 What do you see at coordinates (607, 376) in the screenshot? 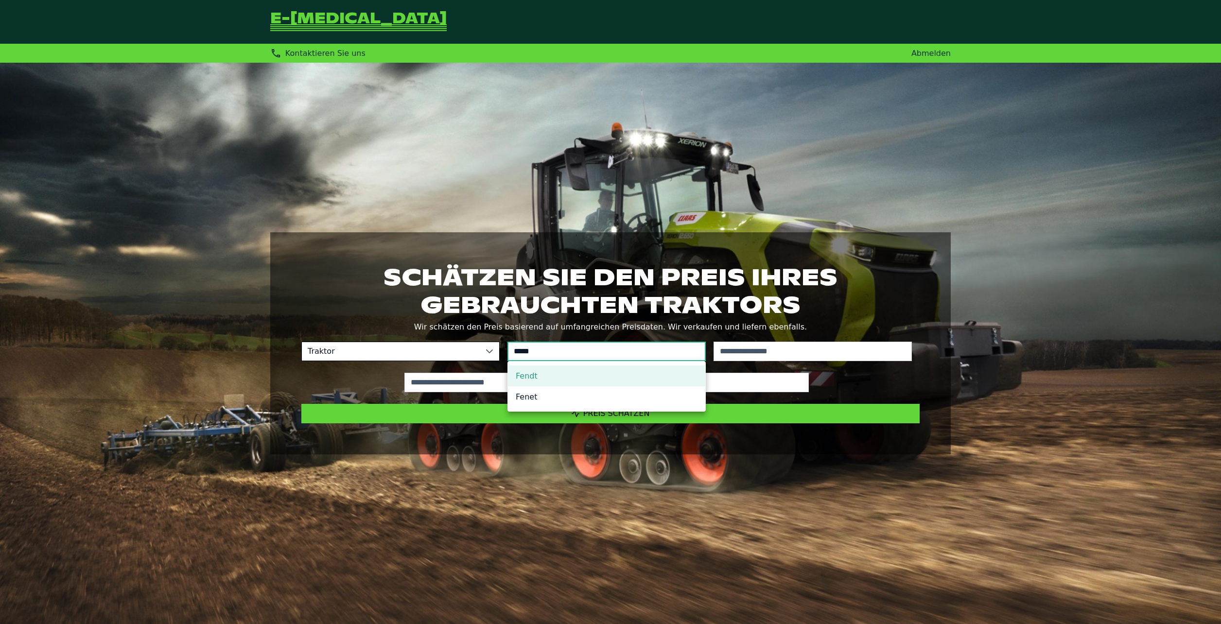
I see `li: Fendt` at bounding box center [607, 376].